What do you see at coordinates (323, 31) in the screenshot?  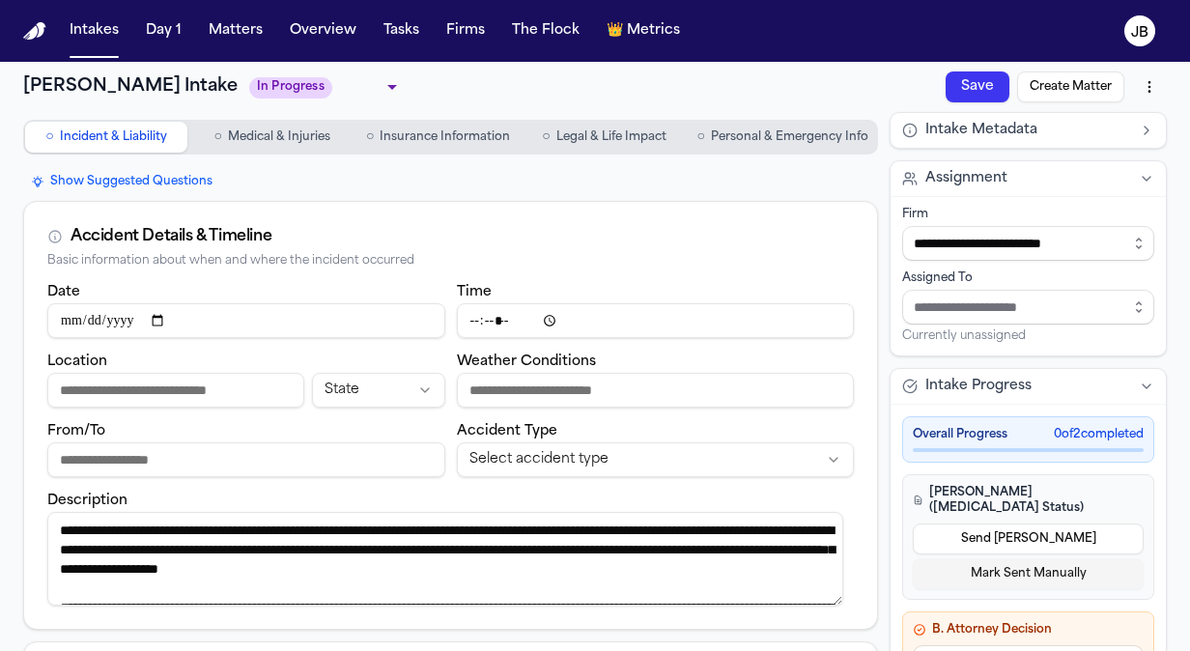 I see `a: Overview` at bounding box center [323, 31].